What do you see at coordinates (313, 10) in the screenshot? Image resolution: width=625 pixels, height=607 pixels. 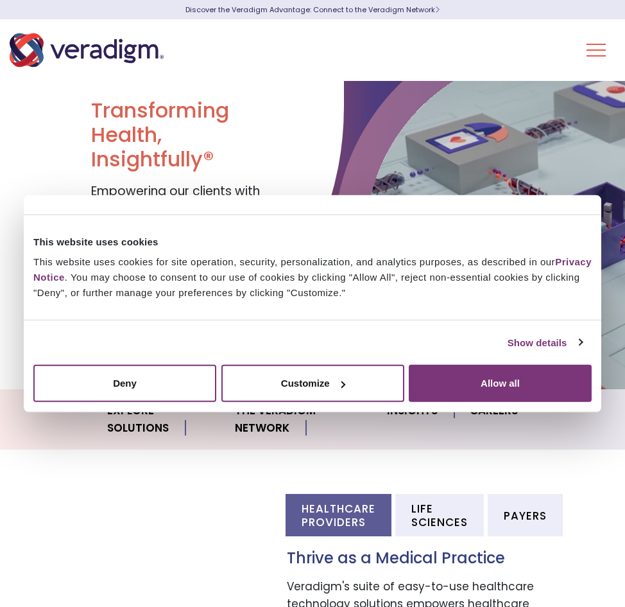 I see `a: Discover the Veradigm Advantage: Connect to the Veradigm NetworkLearn More` at bounding box center [313, 10].